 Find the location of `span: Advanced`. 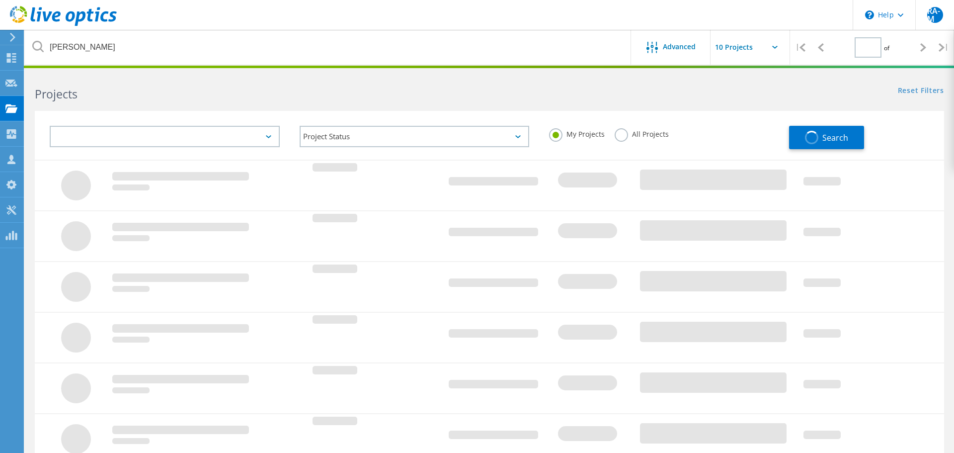

span: Advanced is located at coordinates (679, 47).